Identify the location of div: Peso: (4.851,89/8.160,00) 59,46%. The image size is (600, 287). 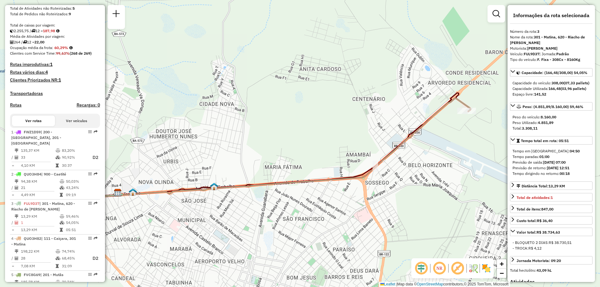
(552, 123).